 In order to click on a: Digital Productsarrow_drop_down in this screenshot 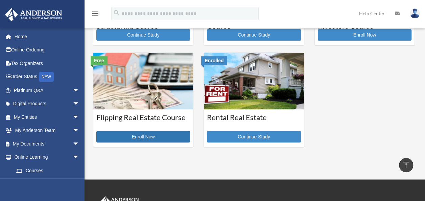, I will do `click(47, 104)`.